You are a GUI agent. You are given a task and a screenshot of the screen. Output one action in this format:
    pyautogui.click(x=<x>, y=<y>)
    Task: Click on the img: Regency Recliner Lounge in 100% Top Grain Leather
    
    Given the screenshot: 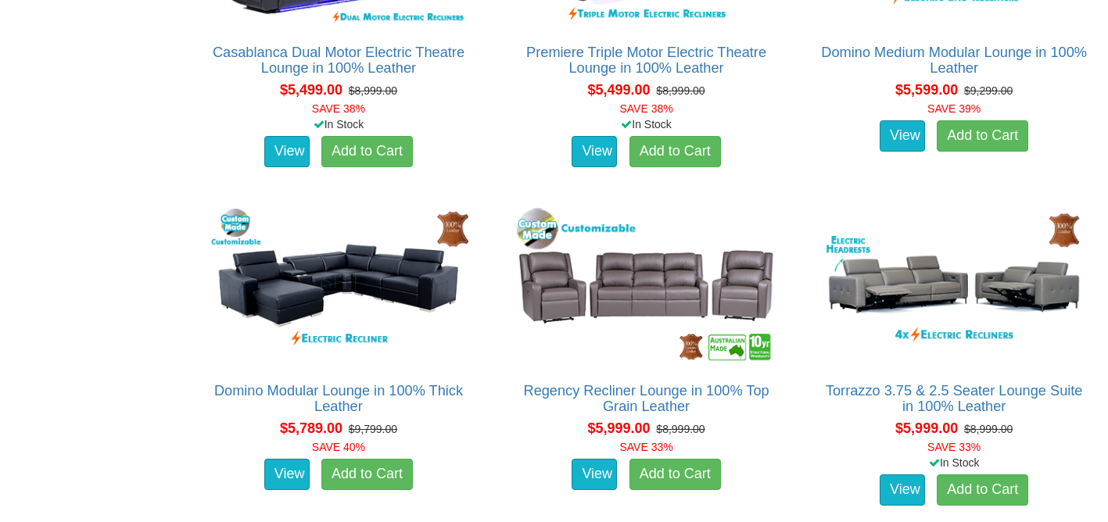 What is the action you would take?
    pyautogui.click(x=647, y=285)
    